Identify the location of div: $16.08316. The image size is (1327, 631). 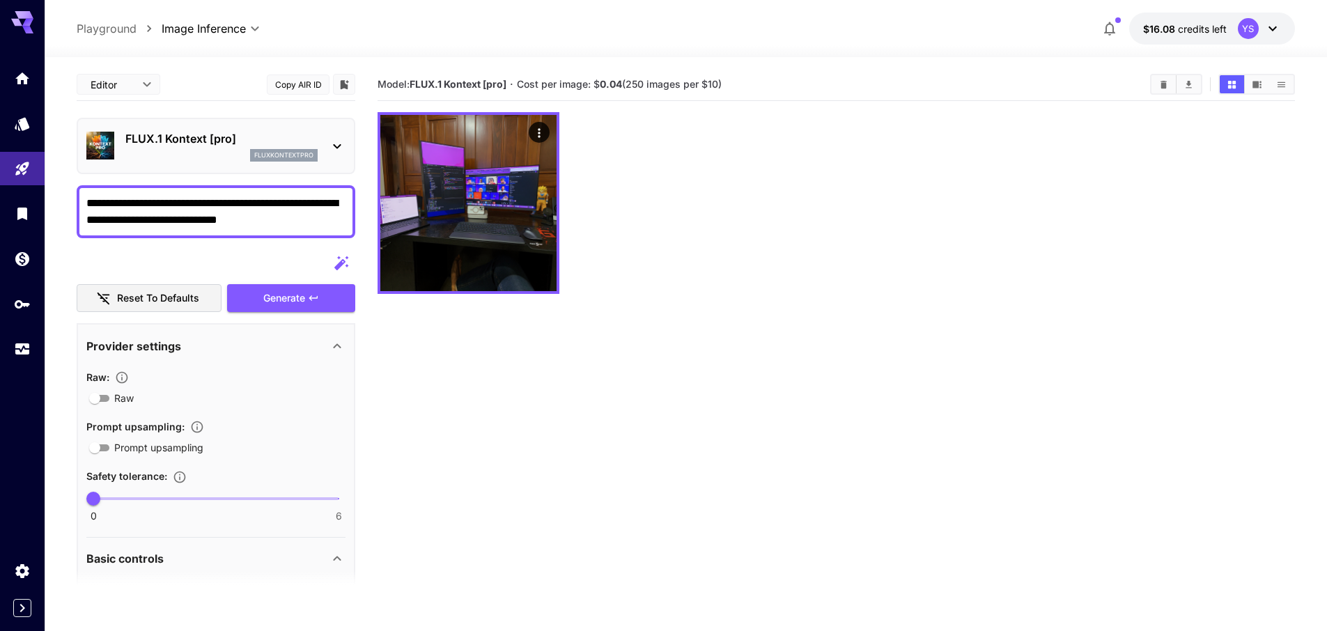
(1185, 29).